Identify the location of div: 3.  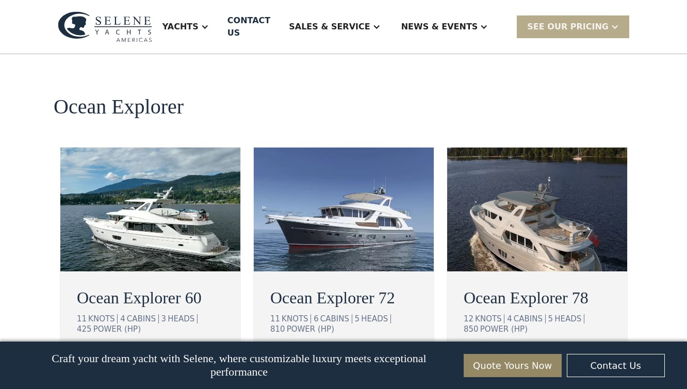
(164, 319).